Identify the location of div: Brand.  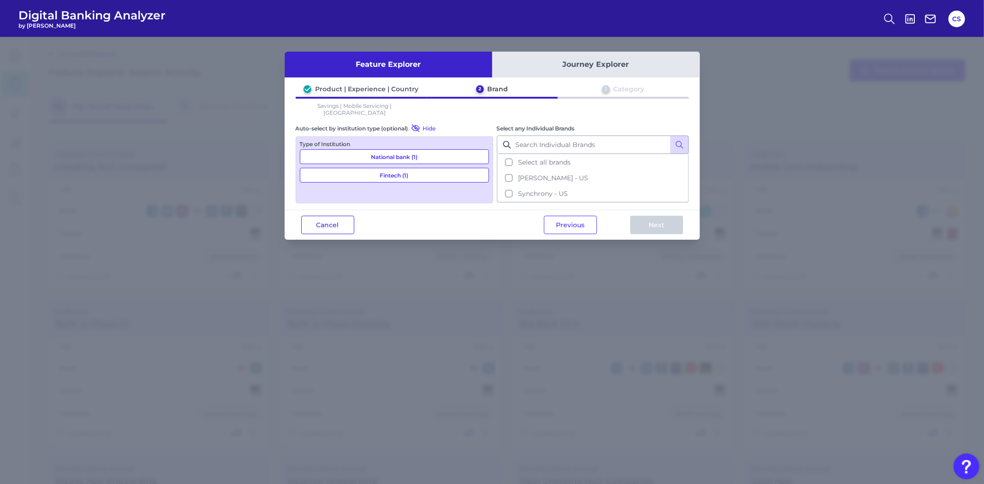
(498, 89).